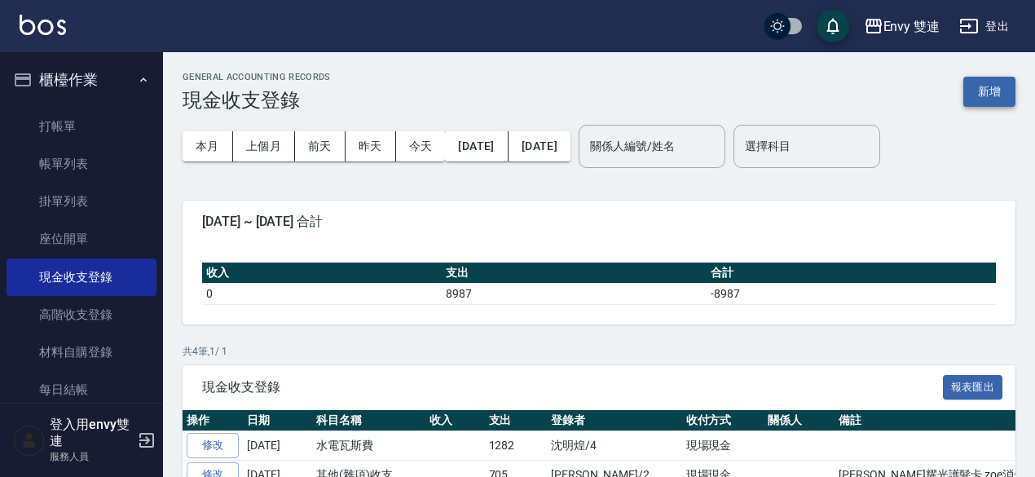  Describe the element at coordinates (81, 315) in the screenshot. I see `a: 高階收支登錄` at that location.